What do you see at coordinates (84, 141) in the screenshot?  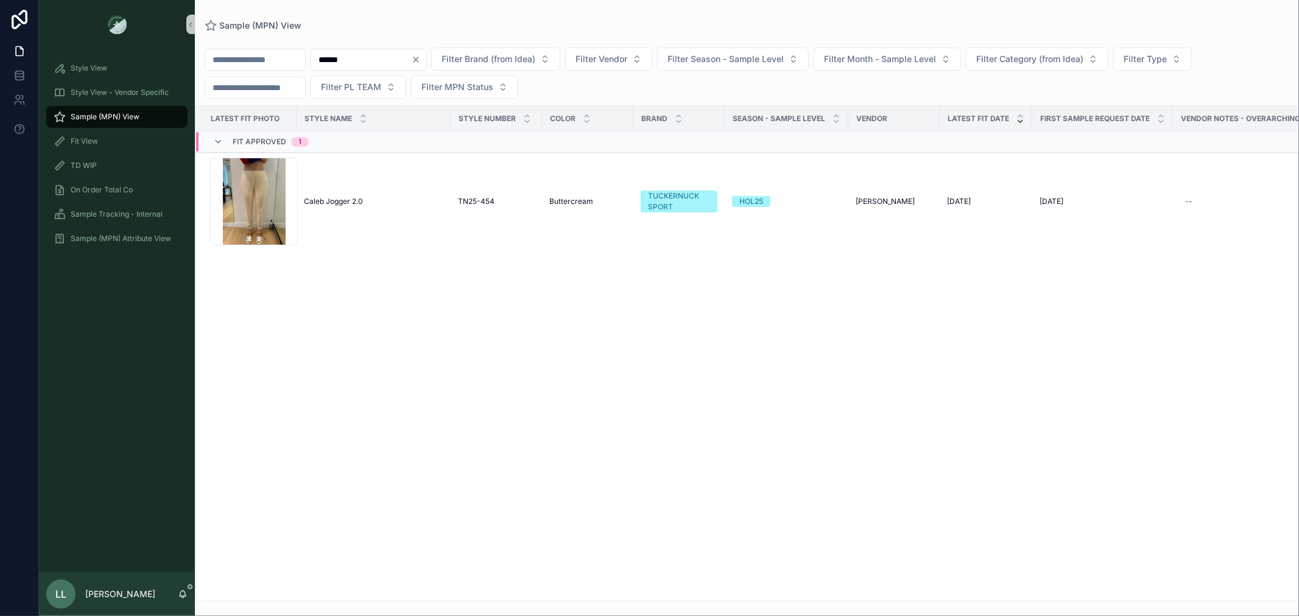 I see `span: Fit View` at bounding box center [84, 141].